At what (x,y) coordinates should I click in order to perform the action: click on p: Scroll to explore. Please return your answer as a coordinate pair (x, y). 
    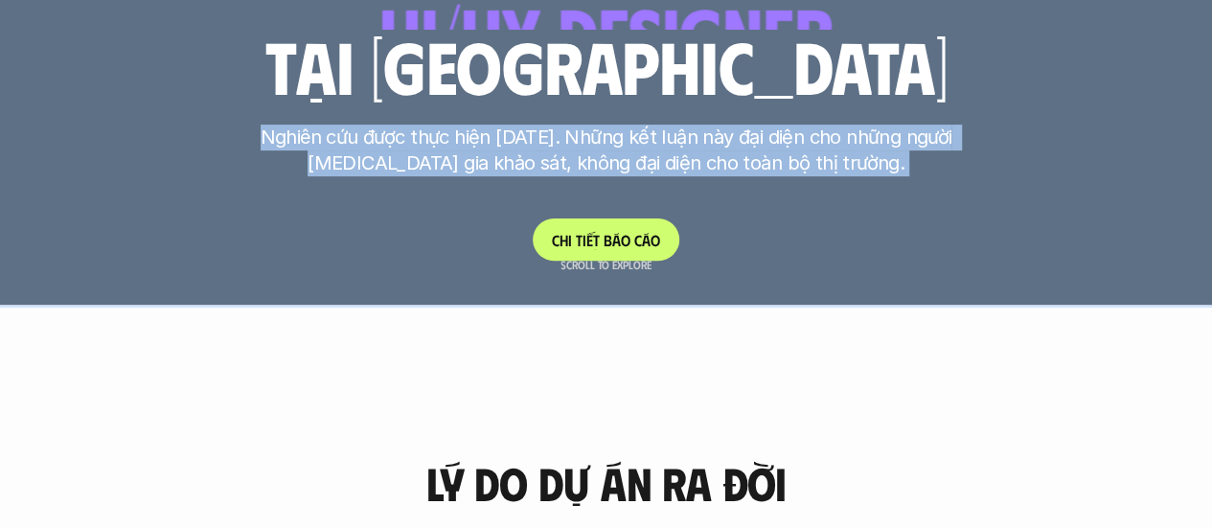
    Looking at the image, I should click on (605, 264).